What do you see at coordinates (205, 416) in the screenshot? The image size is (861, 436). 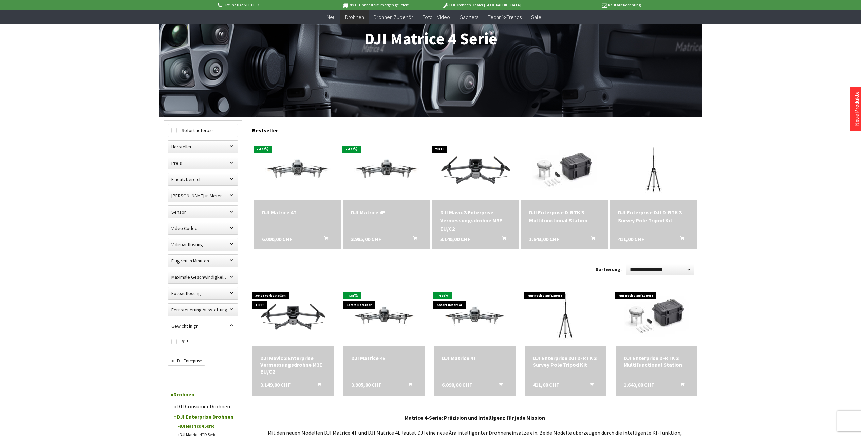 I see `a: DJI Enterprise Drohnen` at bounding box center [205, 416].